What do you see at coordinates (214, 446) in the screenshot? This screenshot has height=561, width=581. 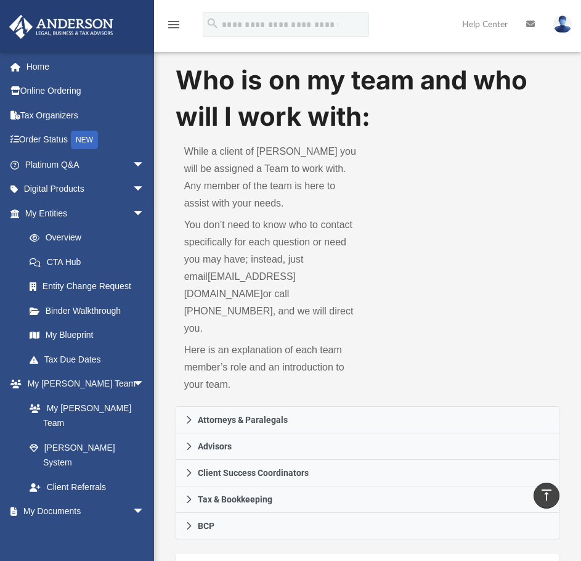 I see `span: Advisors` at bounding box center [214, 446].